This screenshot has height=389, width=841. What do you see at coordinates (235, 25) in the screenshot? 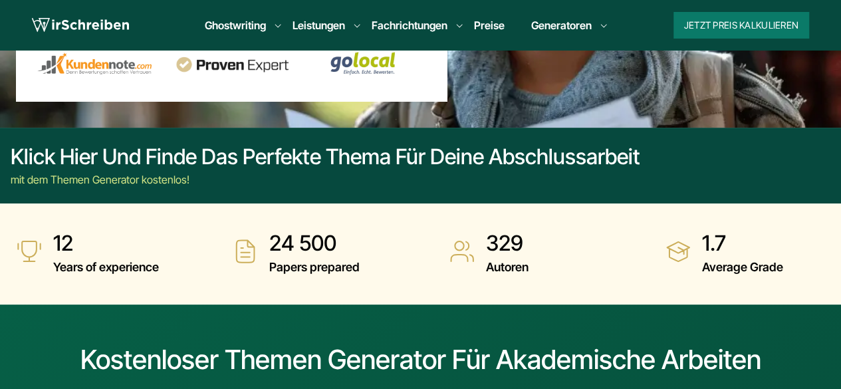
I see `a: Ghostwriting` at bounding box center [235, 25].